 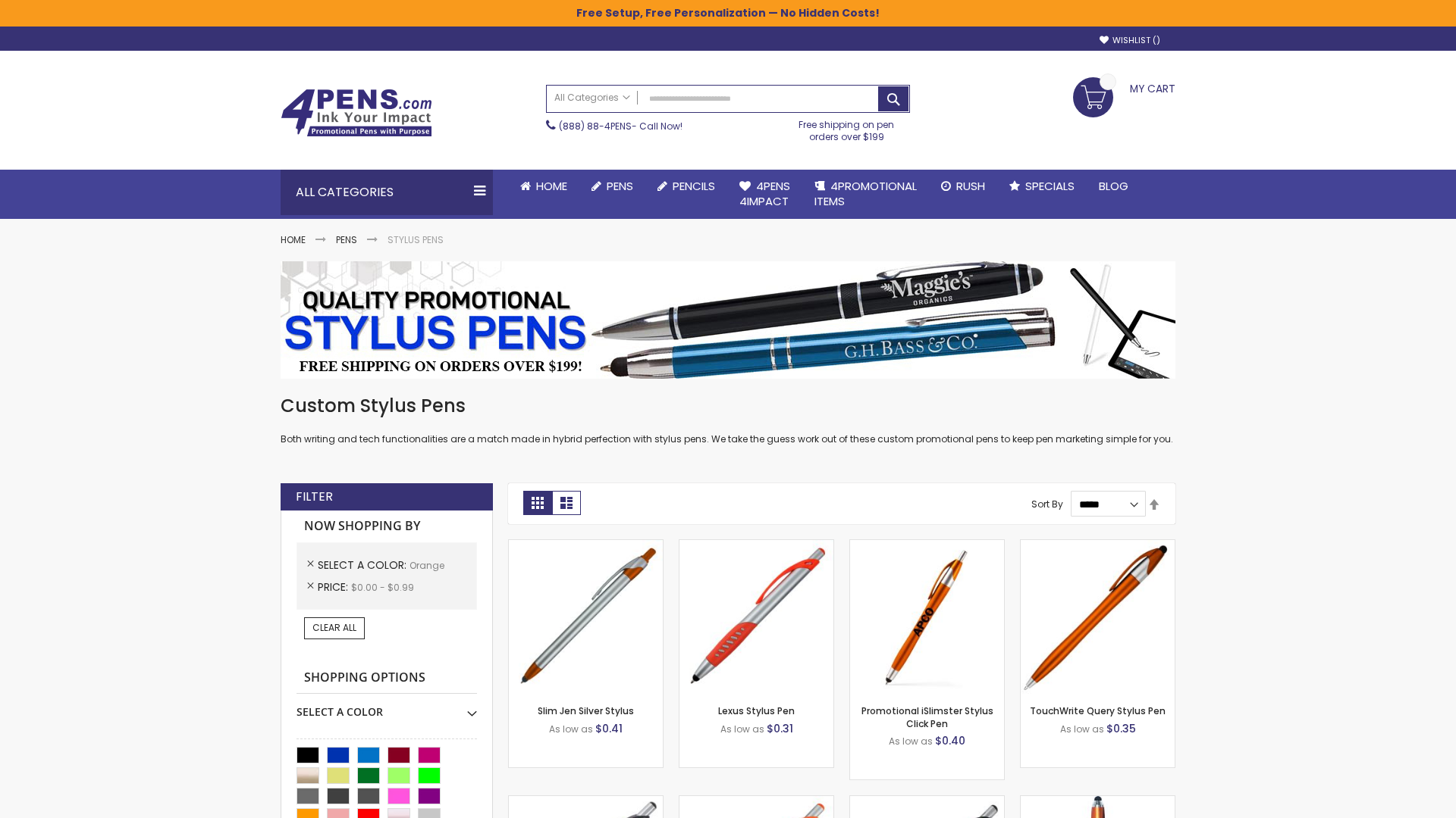 I want to click on a: Promotional iSlimster Stylus Click Pen, so click(x=927, y=717).